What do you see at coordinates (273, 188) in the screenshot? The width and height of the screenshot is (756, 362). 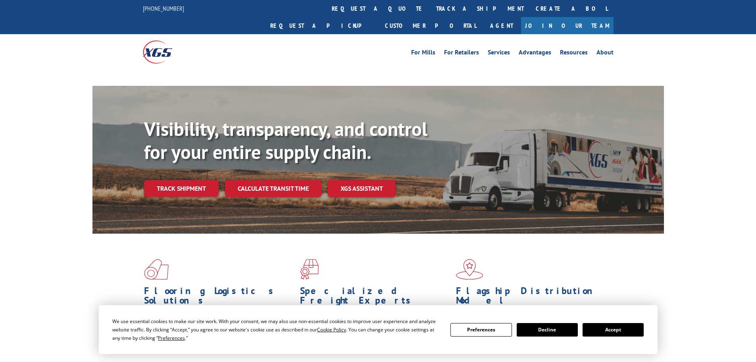 I see `a: Calculate transit time` at bounding box center [273, 188].